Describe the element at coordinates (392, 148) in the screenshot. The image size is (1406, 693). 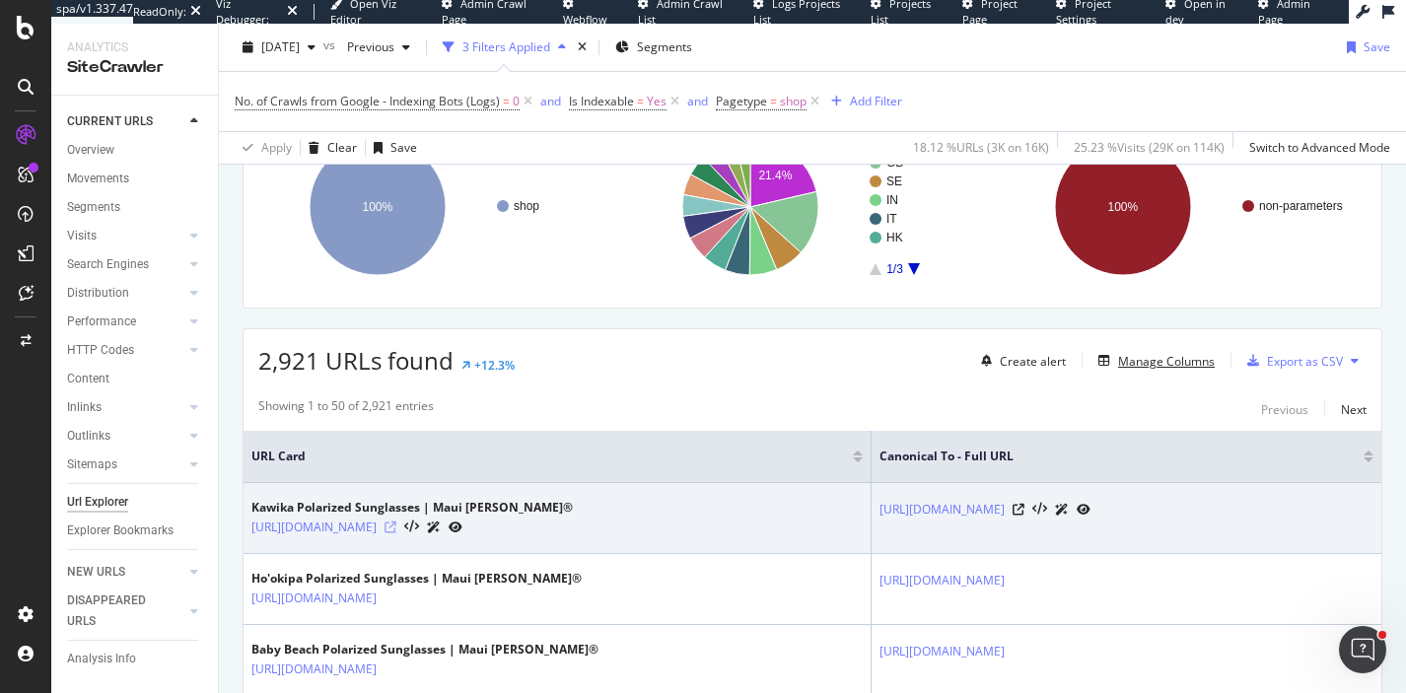
I see `button: Save` at that location.